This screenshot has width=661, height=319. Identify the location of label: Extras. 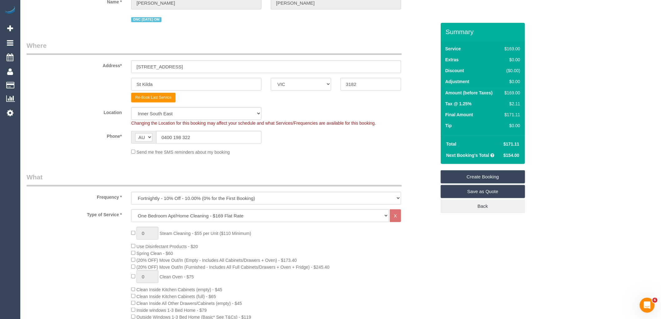
(452, 60).